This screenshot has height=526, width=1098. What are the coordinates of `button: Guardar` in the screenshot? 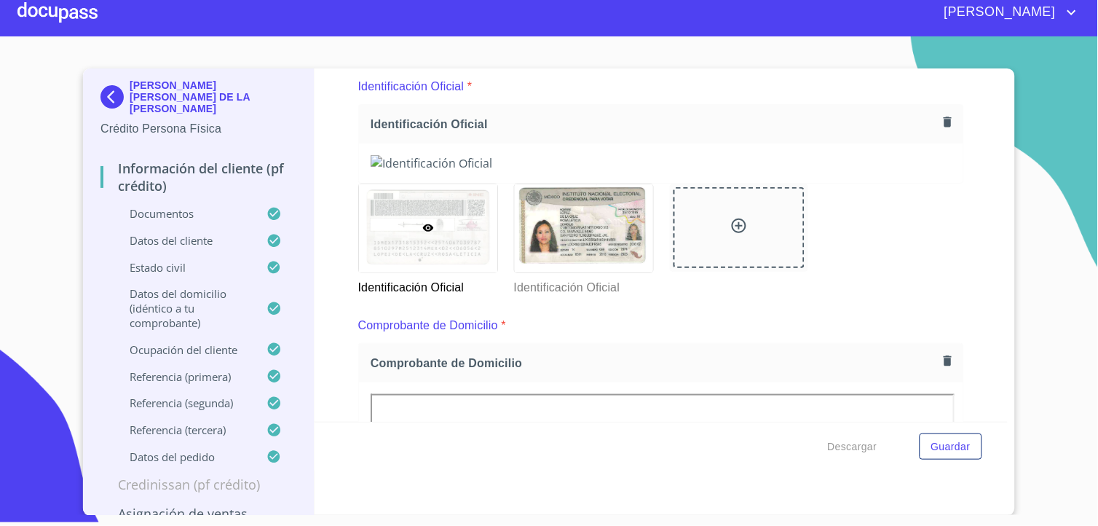 It's located at (951, 446).